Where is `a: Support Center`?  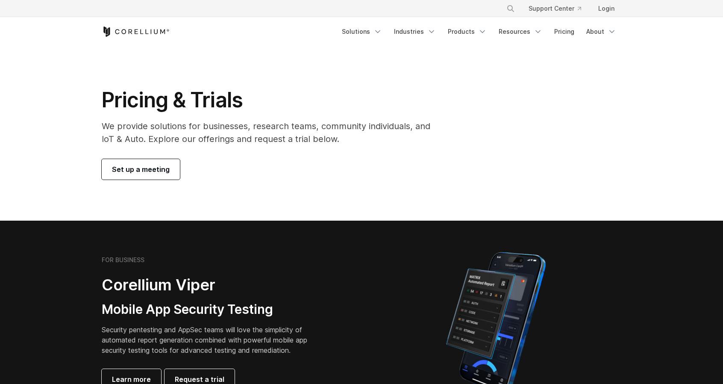
a: Support Center is located at coordinates (555, 9).